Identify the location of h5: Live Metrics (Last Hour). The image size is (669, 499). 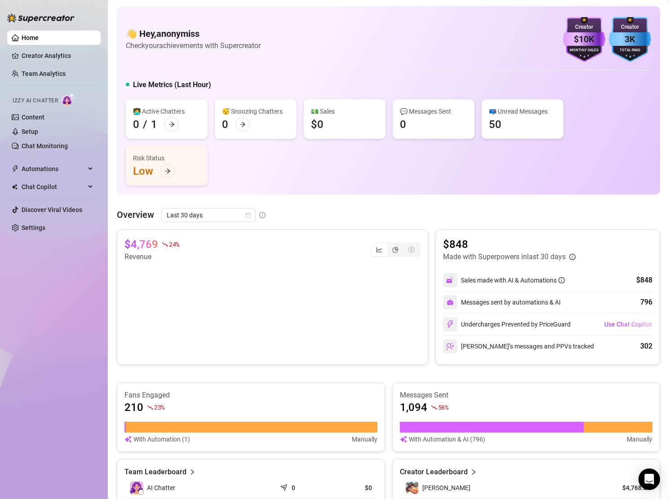
(172, 85).